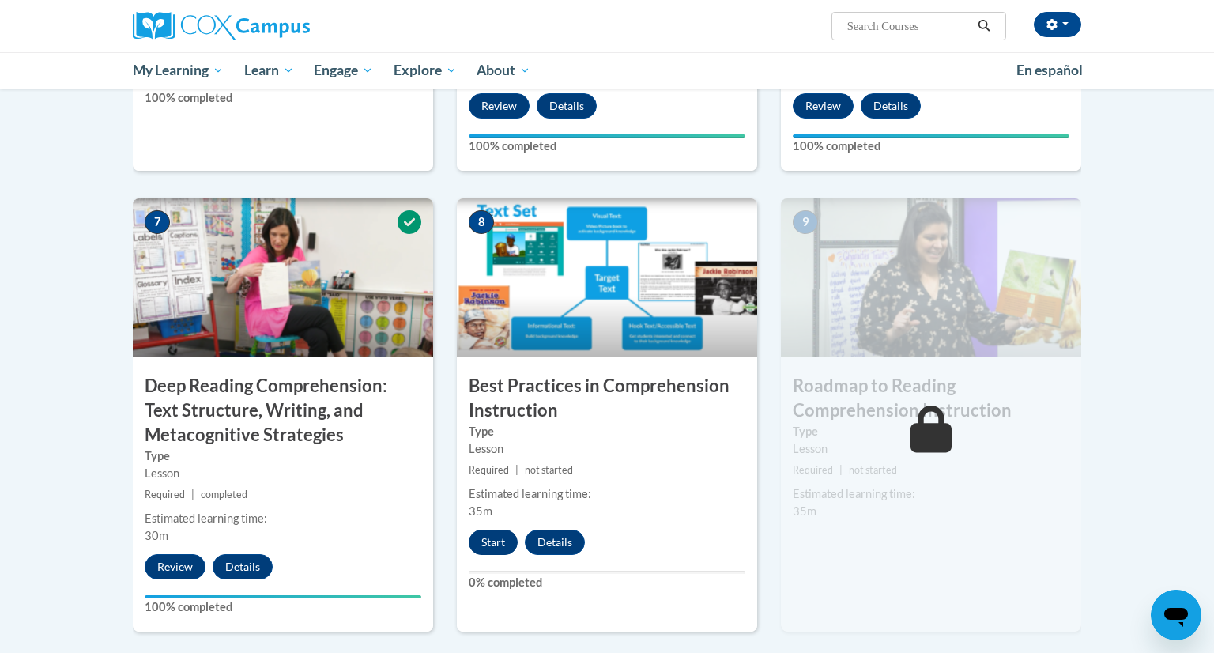  What do you see at coordinates (504, 70) in the screenshot?
I see `a: About` at bounding box center [504, 70].